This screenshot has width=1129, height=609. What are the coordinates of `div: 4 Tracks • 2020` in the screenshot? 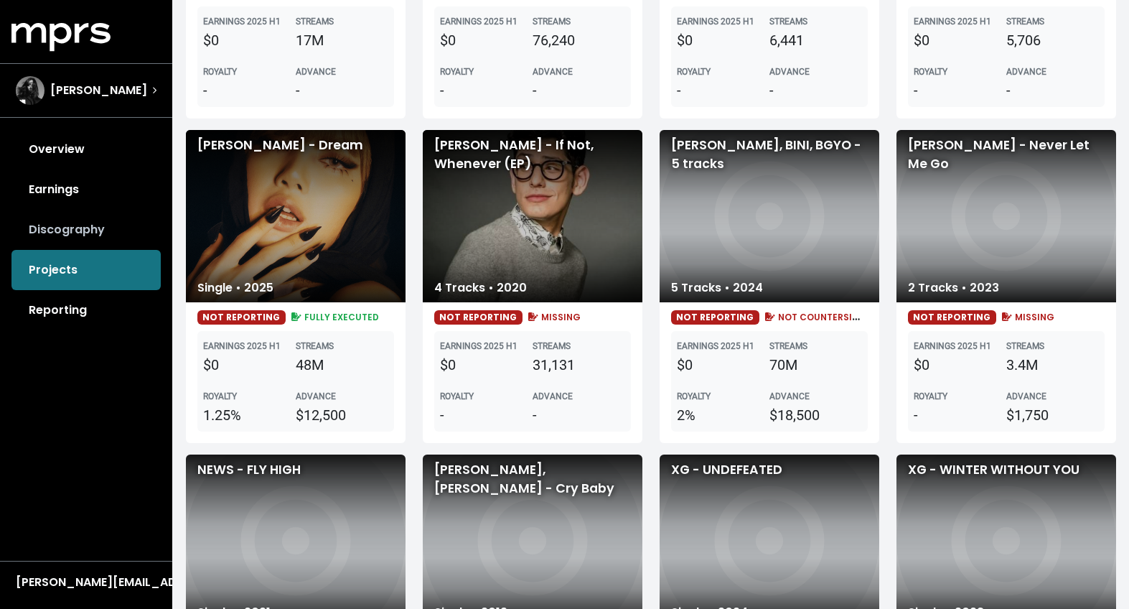 It's located at (480, 288).